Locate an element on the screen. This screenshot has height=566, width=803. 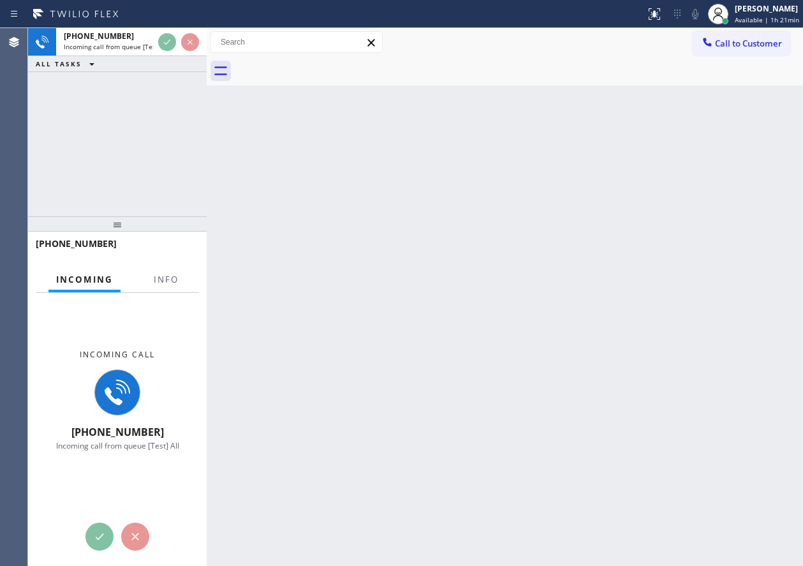
button: ALL TASKS is located at coordinates (68, 64).